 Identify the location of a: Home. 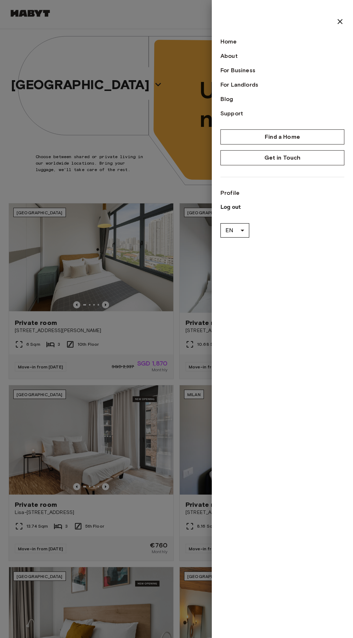
(282, 42).